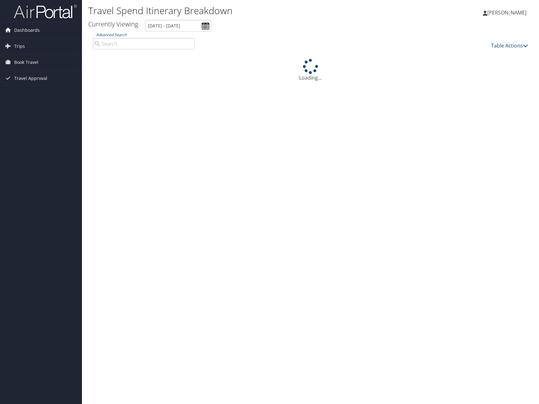 This screenshot has width=539, height=404. Describe the element at coordinates (27, 30) in the screenshot. I see `span: Dashboards` at that location.